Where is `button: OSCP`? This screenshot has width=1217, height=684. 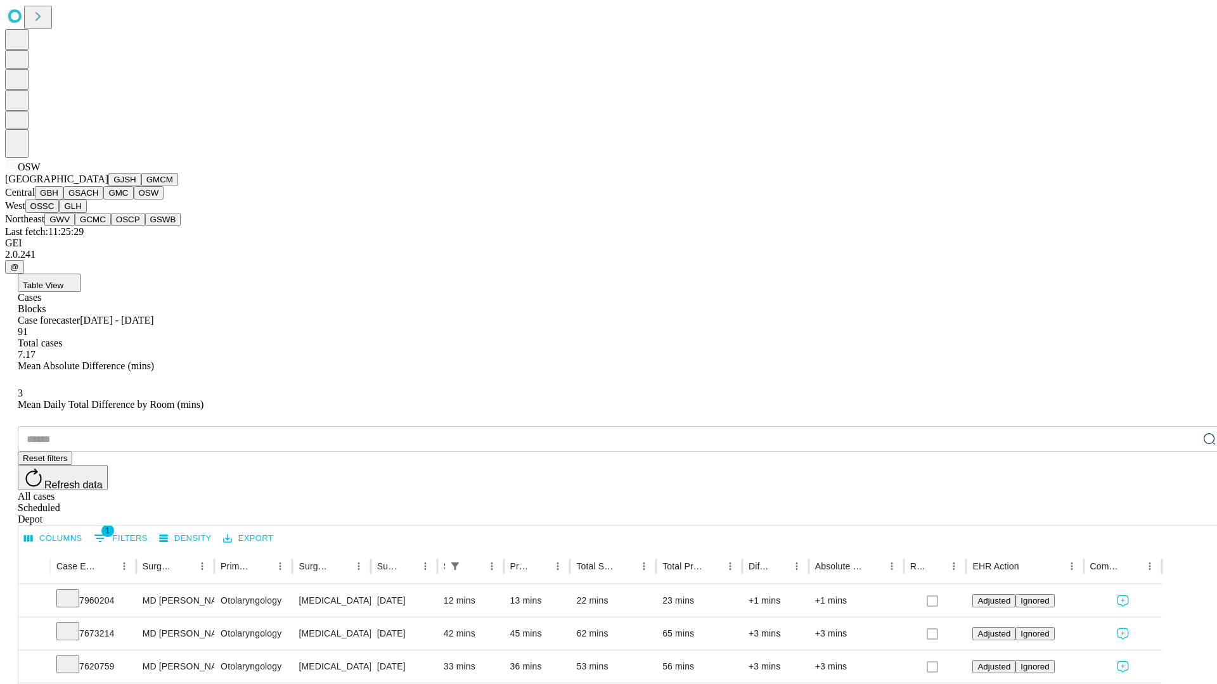
button: OSCP is located at coordinates (128, 219).